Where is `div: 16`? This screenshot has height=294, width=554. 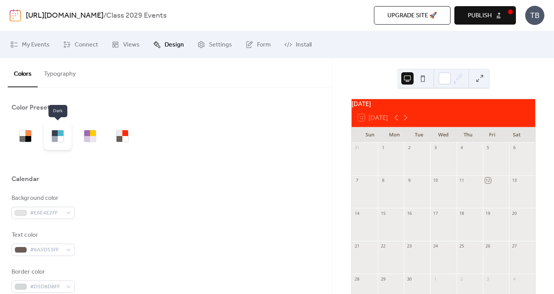
div: 16 is located at coordinates (409, 213).